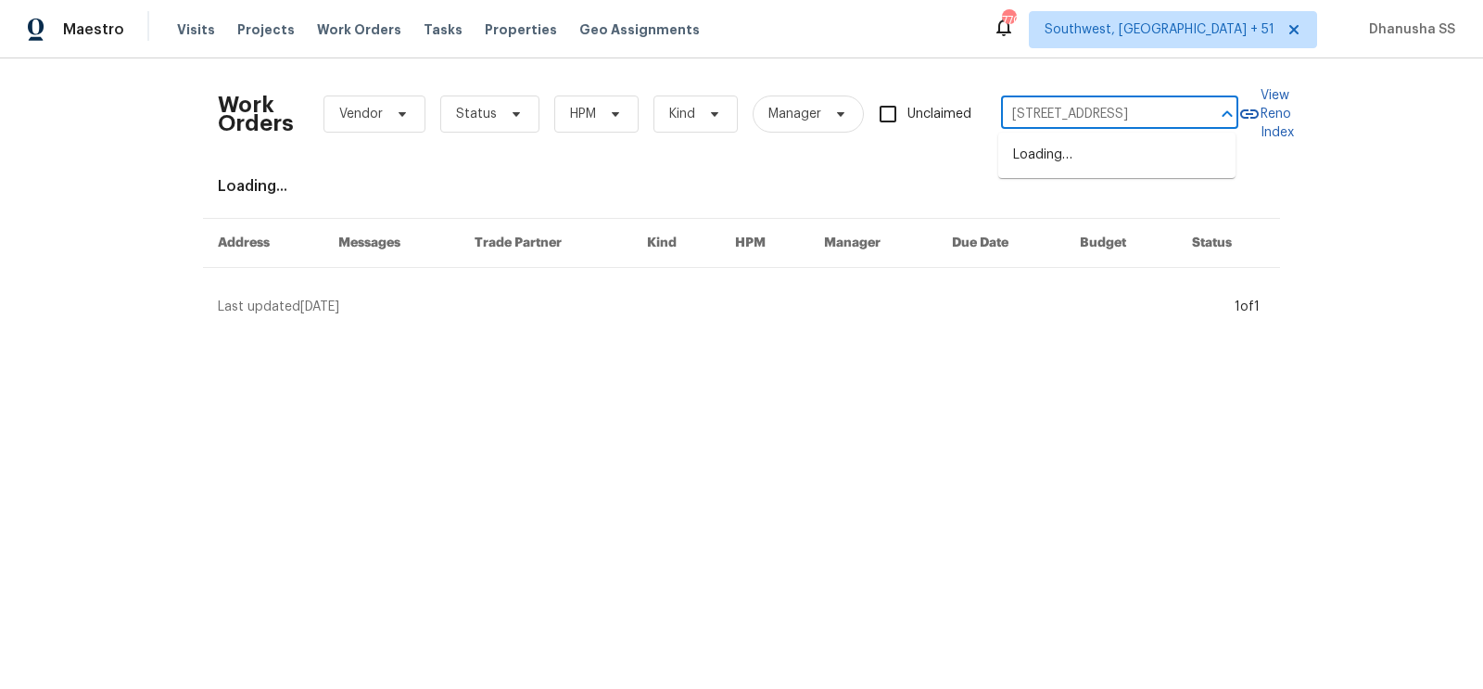 The height and width of the screenshot is (689, 1483). Describe the element at coordinates (196, 30) in the screenshot. I see `span: Visits` at that location.